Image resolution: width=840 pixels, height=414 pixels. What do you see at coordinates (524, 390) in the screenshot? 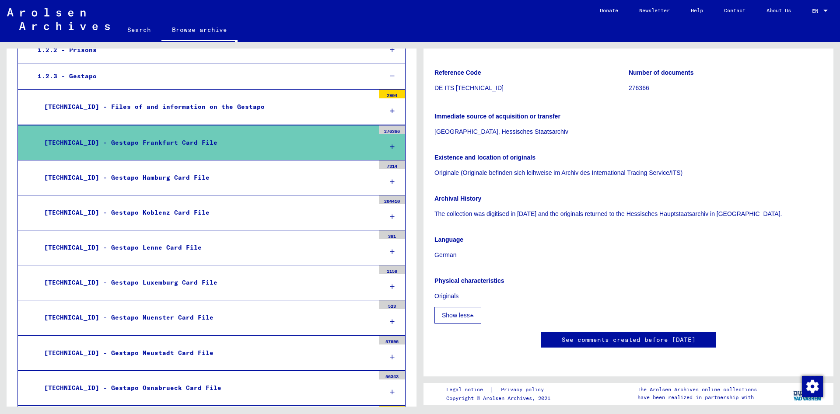
I see `a: Privacy policy` at bounding box center [524, 390].